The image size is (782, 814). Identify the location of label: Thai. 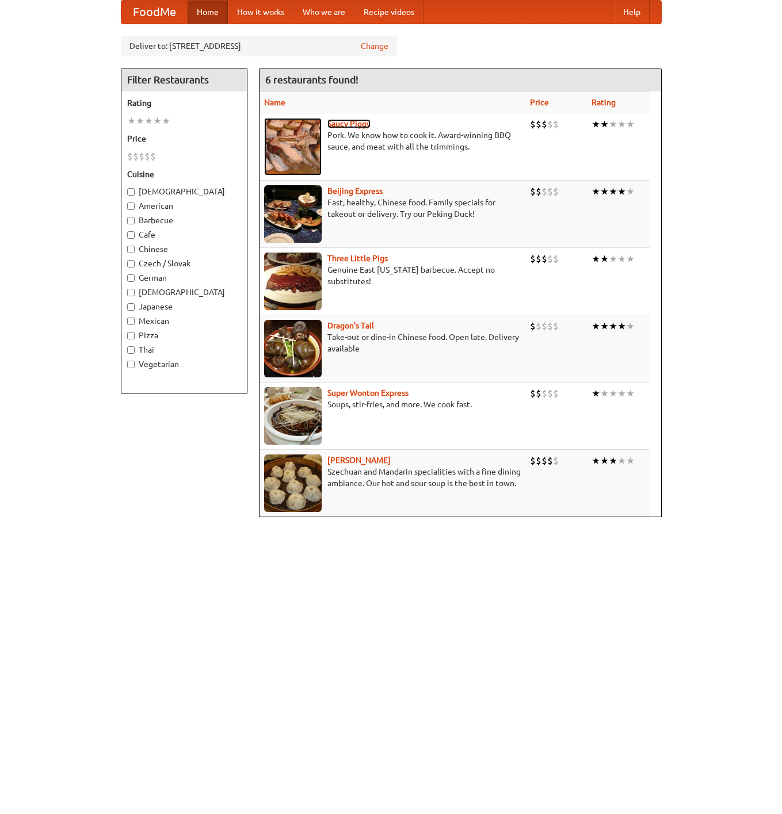
(184, 350).